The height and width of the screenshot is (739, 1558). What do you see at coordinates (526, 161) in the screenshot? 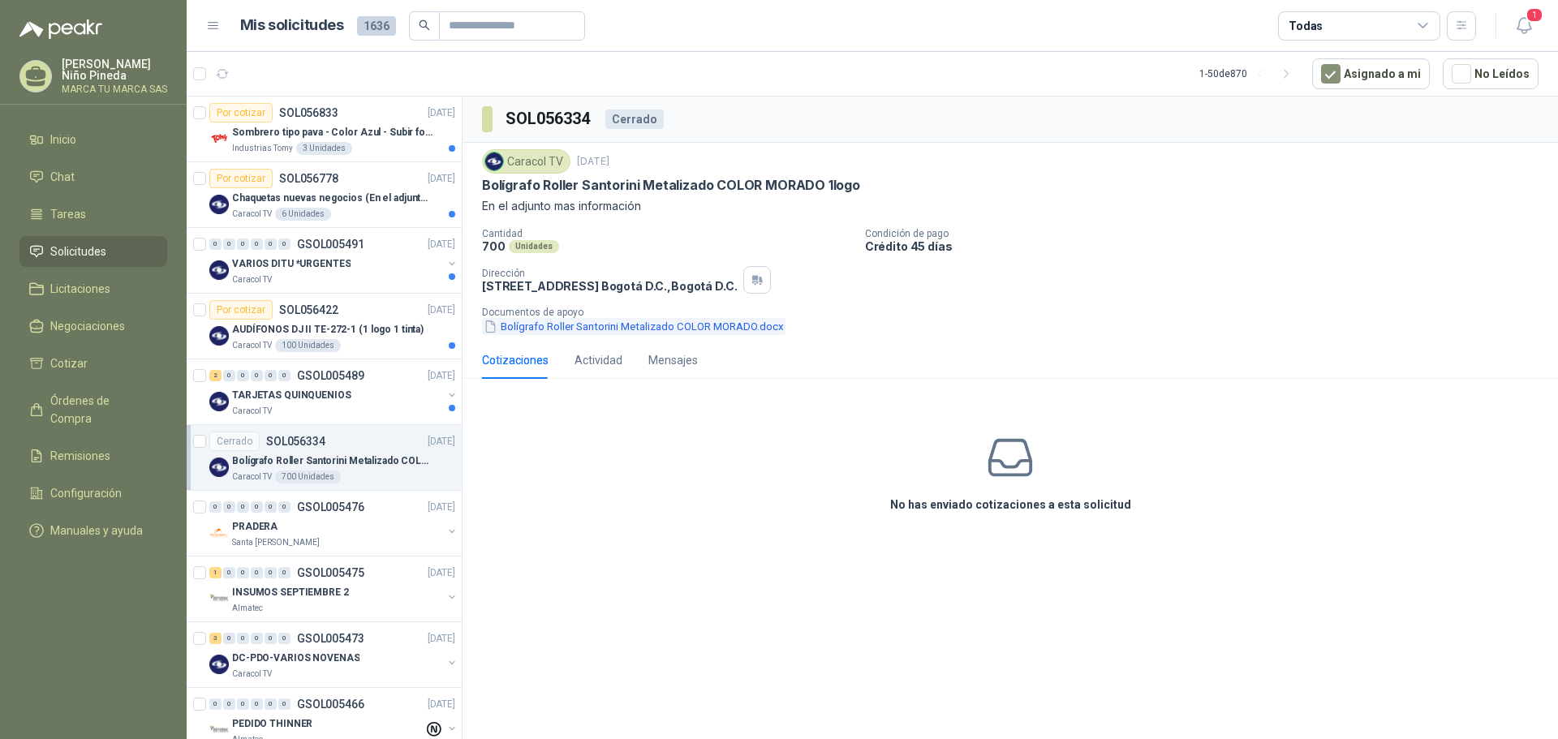
I see `div: Caracol TV` at bounding box center [526, 161].